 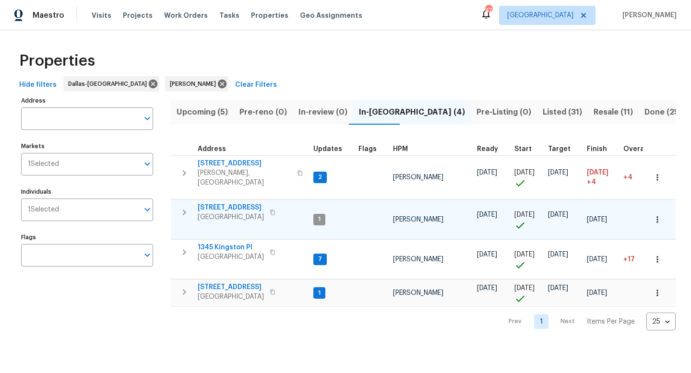 What do you see at coordinates (559, 149) in the screenshot?
I see `span: Target` at bounding box center [559, 149].